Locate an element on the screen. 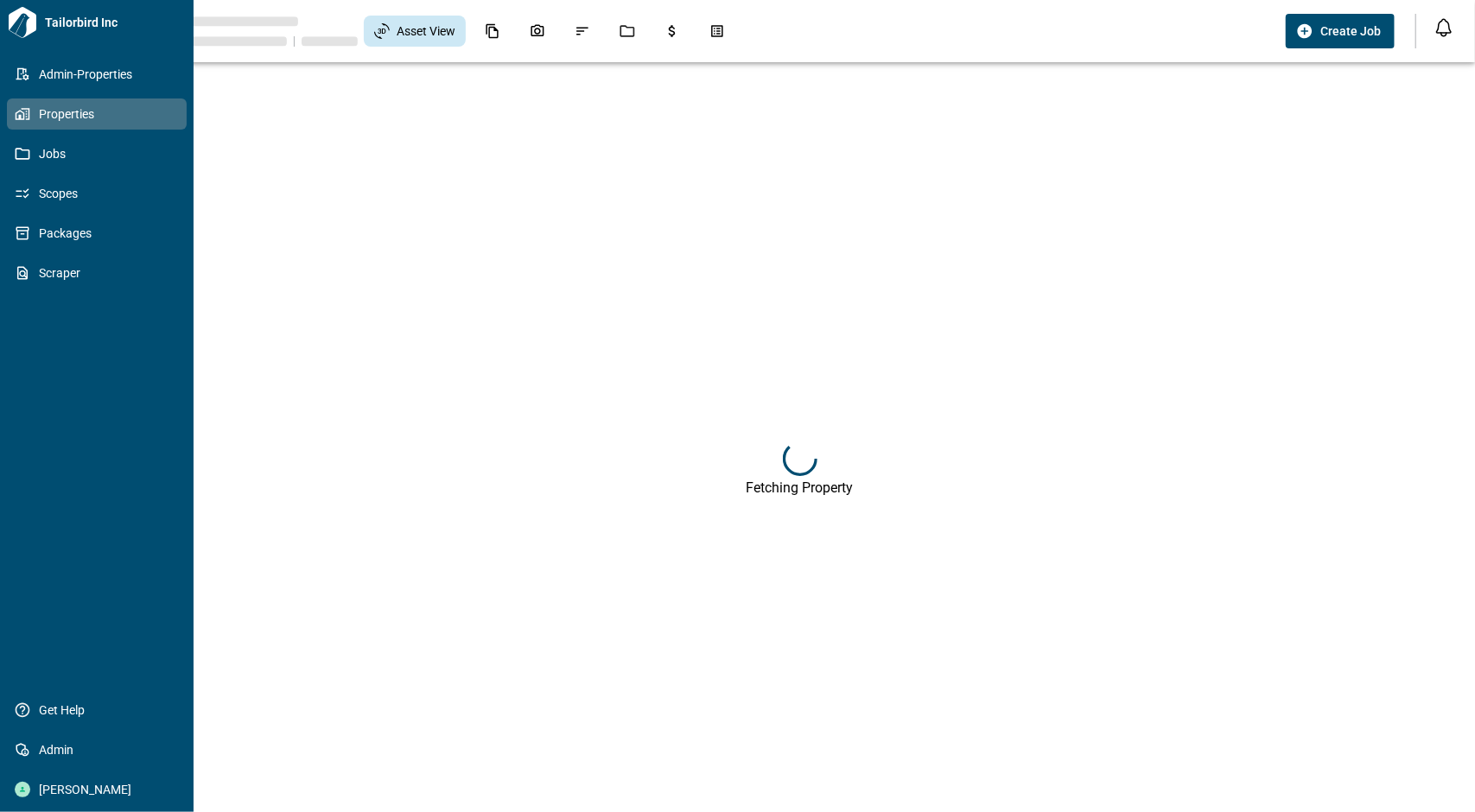  a: Scraper is located at coordinates (97, 273).